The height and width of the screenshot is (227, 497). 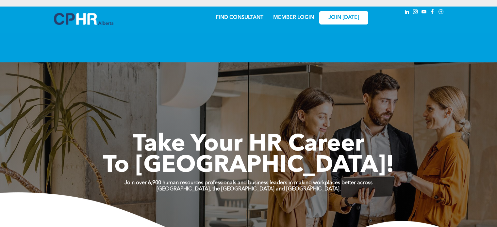 What do you see at coordinates (239, 18) in the screenshot?
I see `a: FIND CONSULTANT` at bounding box center [239, 18].